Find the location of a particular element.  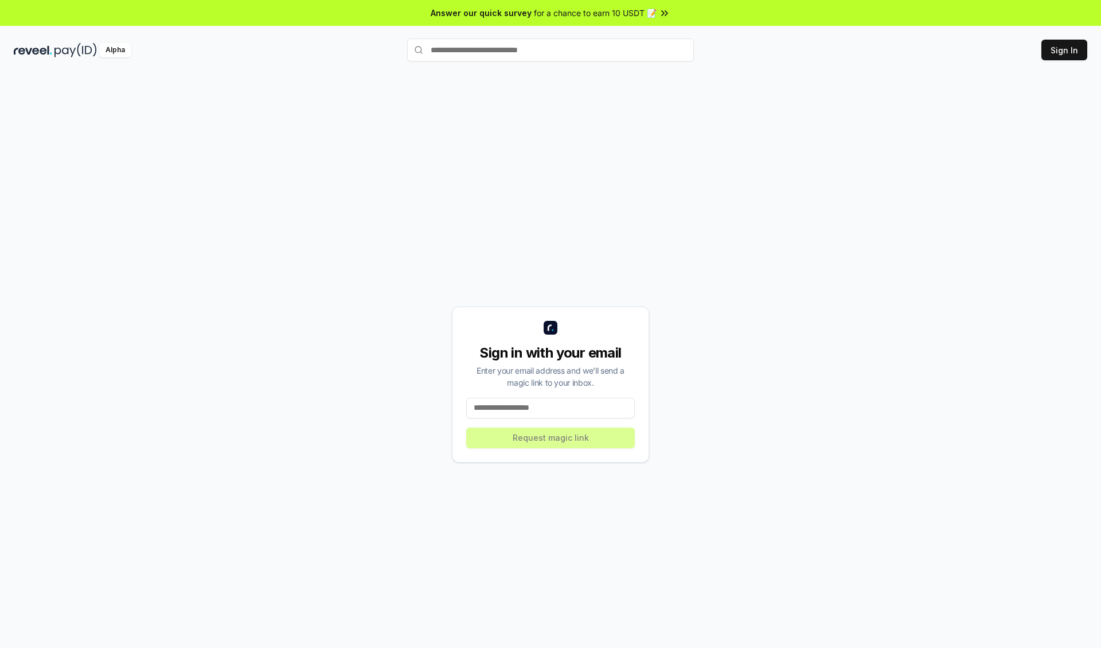

img: pay_id is located at coordinates (76, 50).